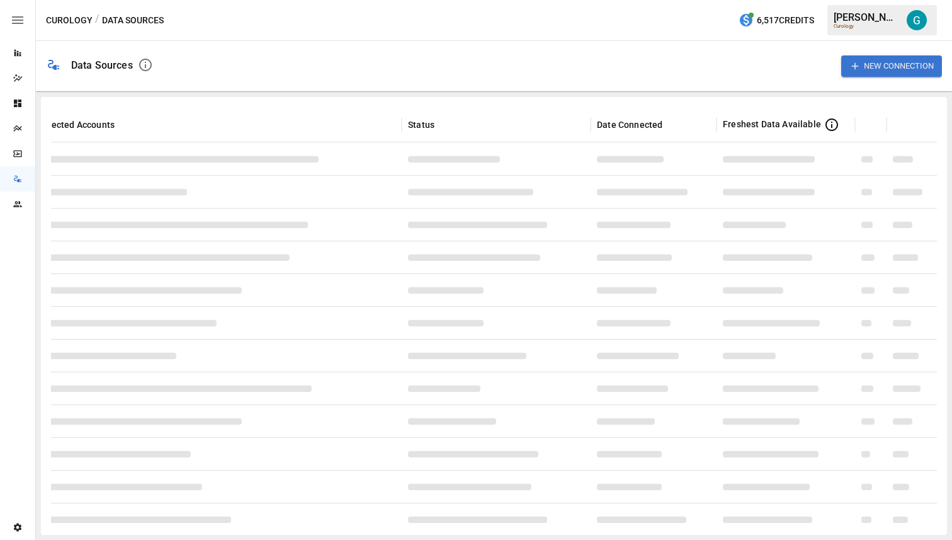 Image resolution: width=952 pixels, height=540 pixels. What do you see at coordinates (772, 124) in the screenshot?
I see `span: Freshest Data Available` at bounding box center [772, 124].